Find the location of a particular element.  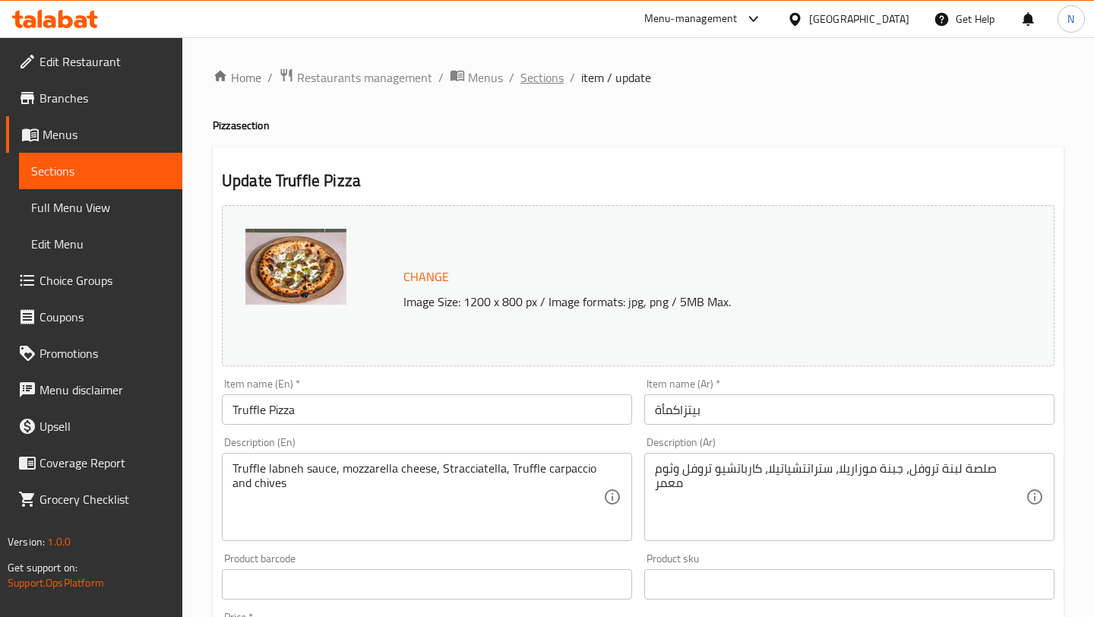

textarea: Truffle labneh sauce, mozzarella cheese, Stracciatella, Truffle carpaccio and chives is located at coordinates (418, 497).